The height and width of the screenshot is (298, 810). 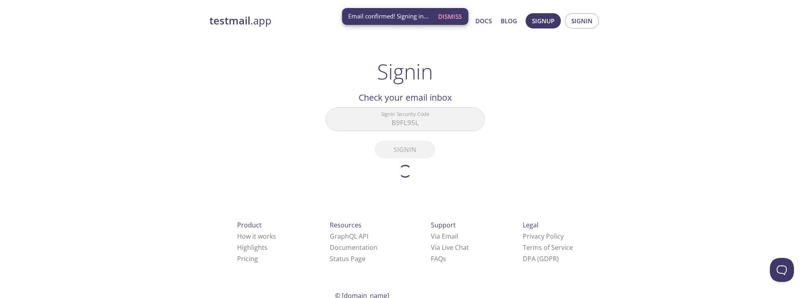 I want to click on h2: Check your email inbox, so click(x=405, y=97).